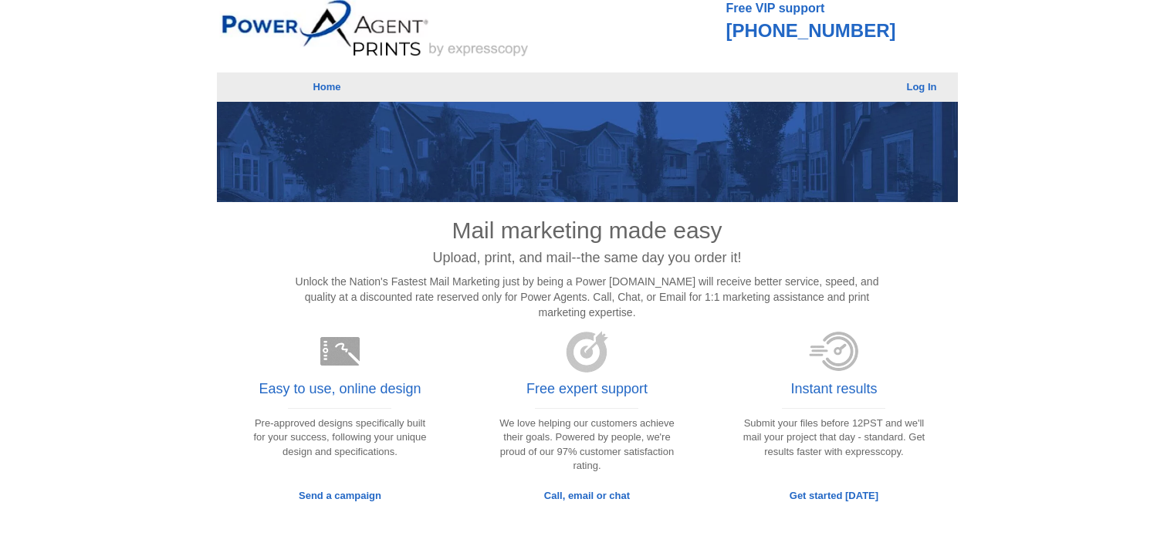 This screenshot has height=536, width=1174. I want to click on a: Instant results Submit your files before 12PST and we'll mail your project that day - standard. G..., so click(833, 394).